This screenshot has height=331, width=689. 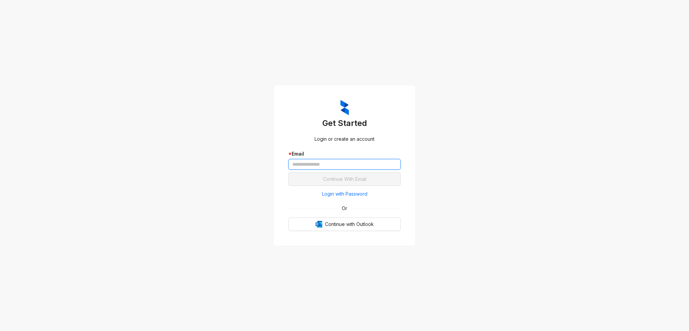 What do you see at coordinates (344, 179) in the screenshot?
I see `button: Continue With Email` at bounding box center [344, 179].